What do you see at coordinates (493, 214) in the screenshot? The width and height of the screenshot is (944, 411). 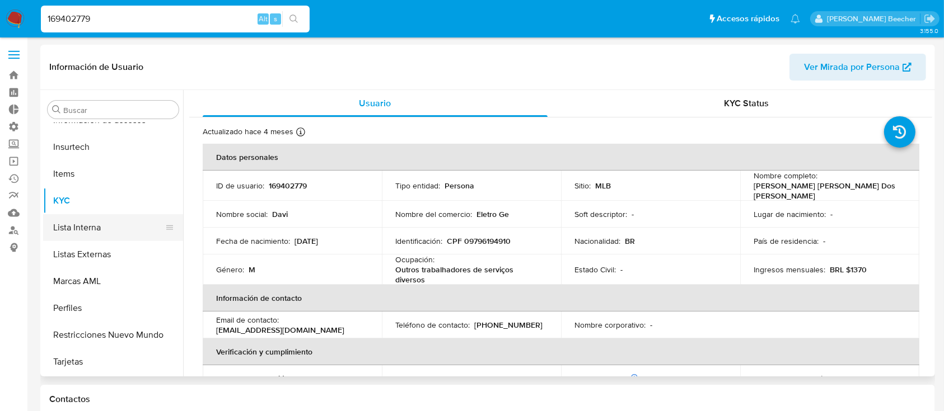 I see `p: Eletro Ge` at bounding box center [493, 214].